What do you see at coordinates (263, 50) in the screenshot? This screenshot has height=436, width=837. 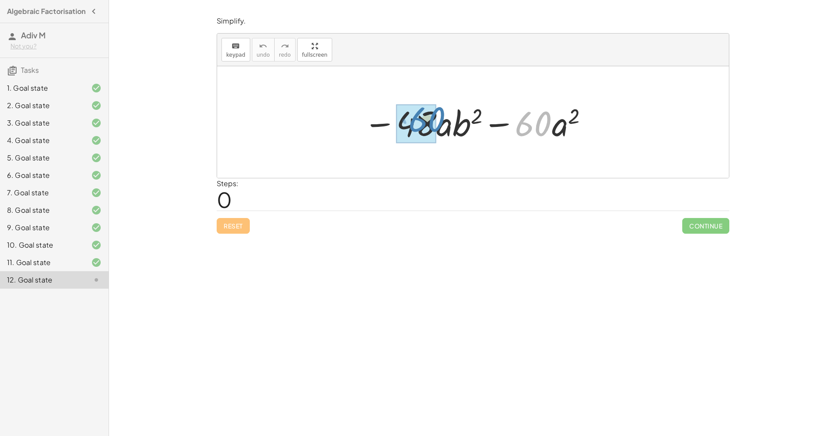 I see `button: undoundo` at bounding box center [263, 50].